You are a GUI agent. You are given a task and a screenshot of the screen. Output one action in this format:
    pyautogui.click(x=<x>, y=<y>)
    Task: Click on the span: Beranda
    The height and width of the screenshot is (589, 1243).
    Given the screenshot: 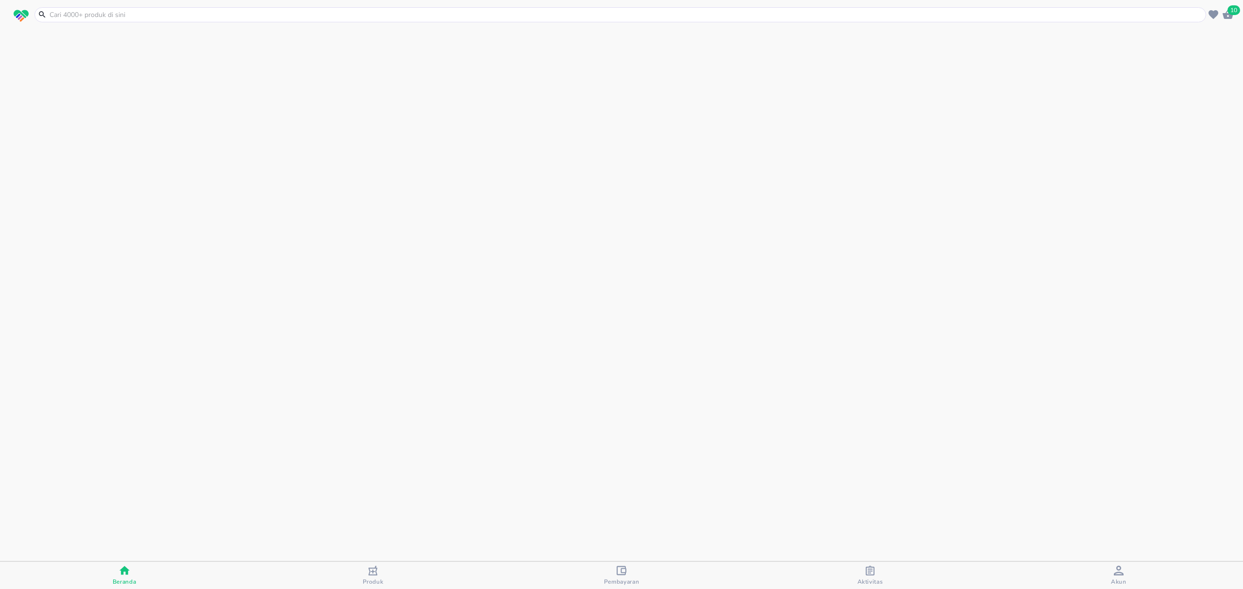 What is the action you would take?
    pyautogui.click(x=124, y=582)
    